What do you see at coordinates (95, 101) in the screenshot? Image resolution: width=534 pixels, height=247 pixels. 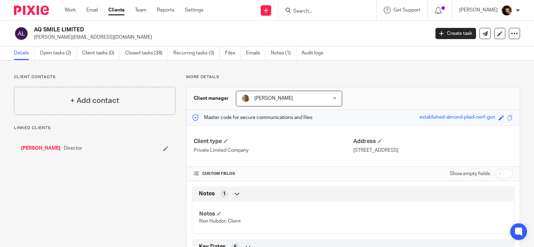 I see `h4: + Add contact` at bounding box center [95, 101].